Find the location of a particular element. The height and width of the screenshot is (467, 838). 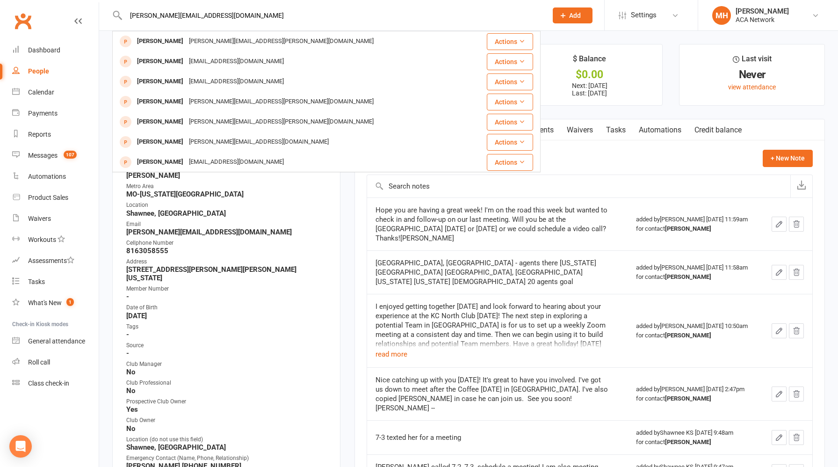

a: Assessments is located at coordinates (55, 261).